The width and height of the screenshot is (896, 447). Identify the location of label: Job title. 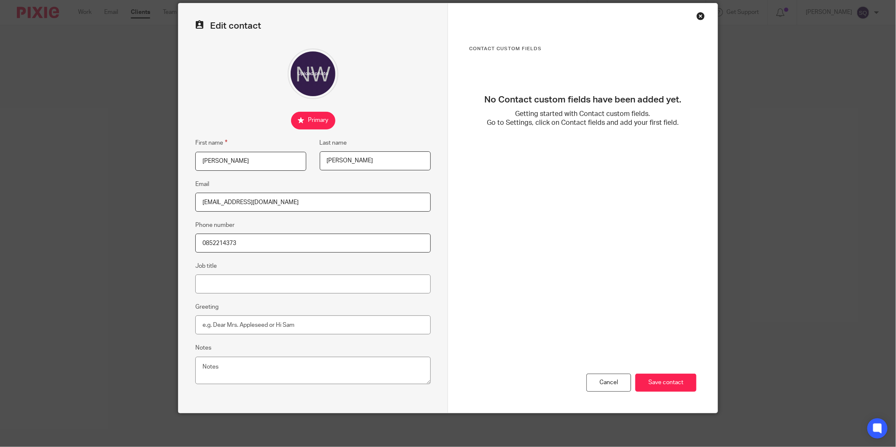
(206, 266).